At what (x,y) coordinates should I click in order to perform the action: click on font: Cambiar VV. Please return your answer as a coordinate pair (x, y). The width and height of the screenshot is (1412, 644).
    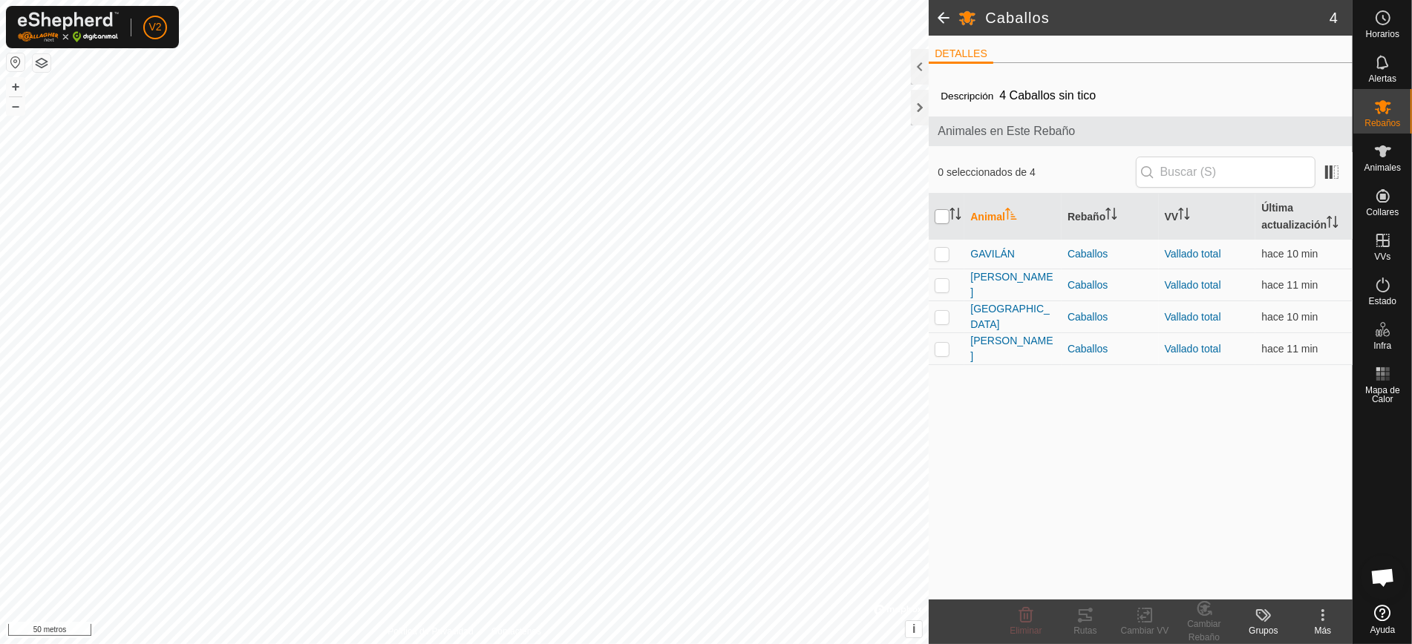
    Looking at the image, I should click on (1145, 631).